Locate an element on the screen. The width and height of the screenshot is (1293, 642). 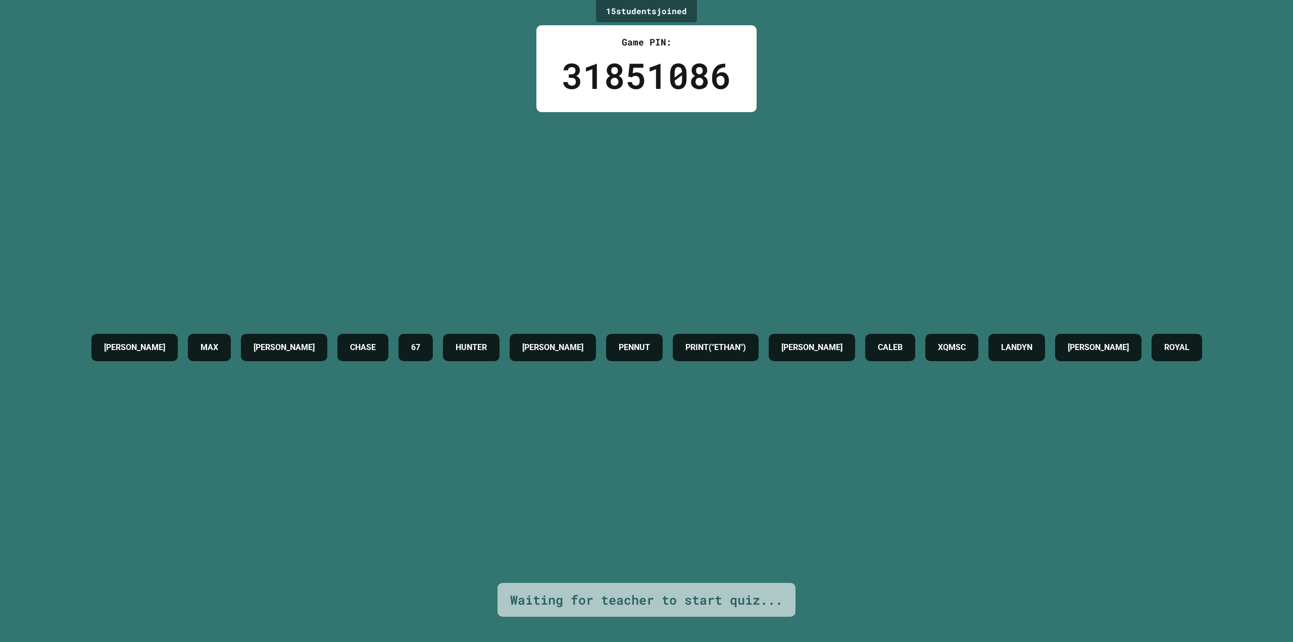
h4: 67 is located at coordinates (416, 348).